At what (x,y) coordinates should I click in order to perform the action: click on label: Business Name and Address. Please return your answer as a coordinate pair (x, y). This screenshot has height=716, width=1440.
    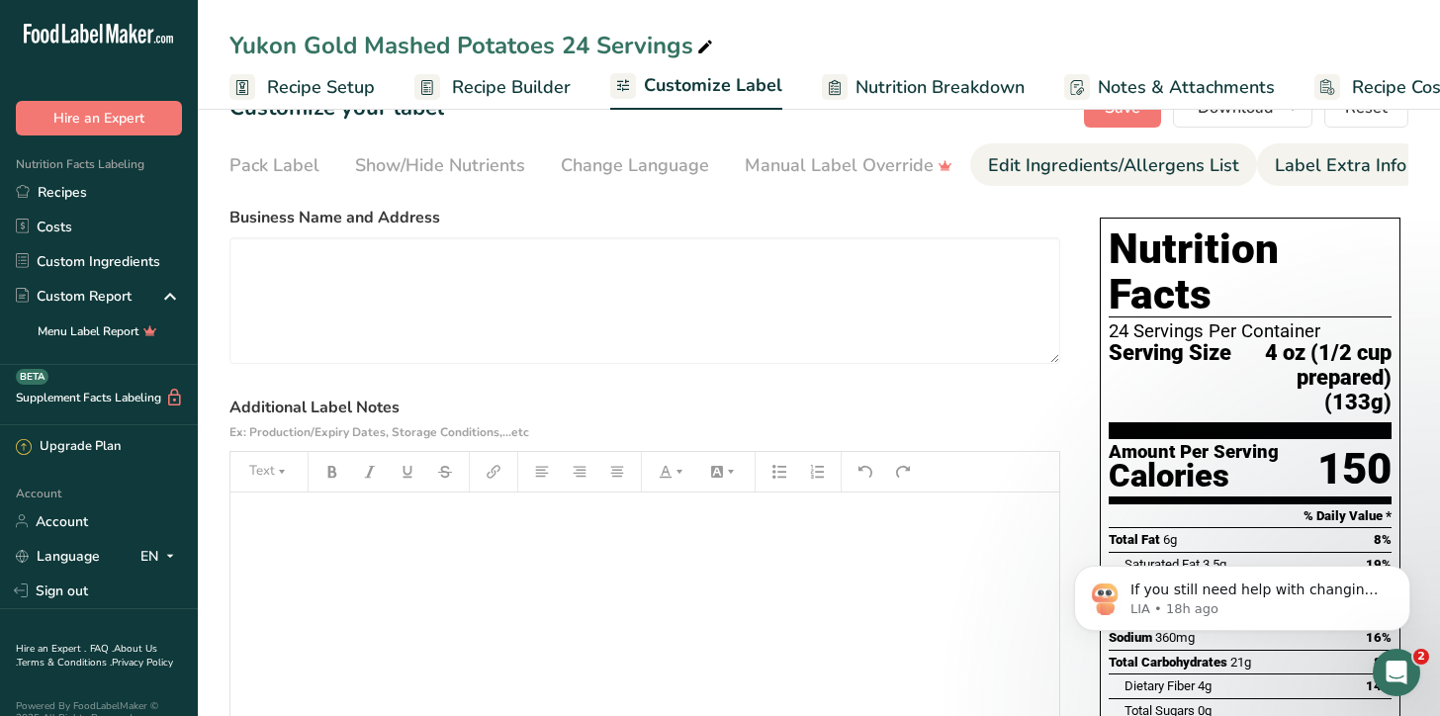
    Looking at the image, I should click on (645, 218).